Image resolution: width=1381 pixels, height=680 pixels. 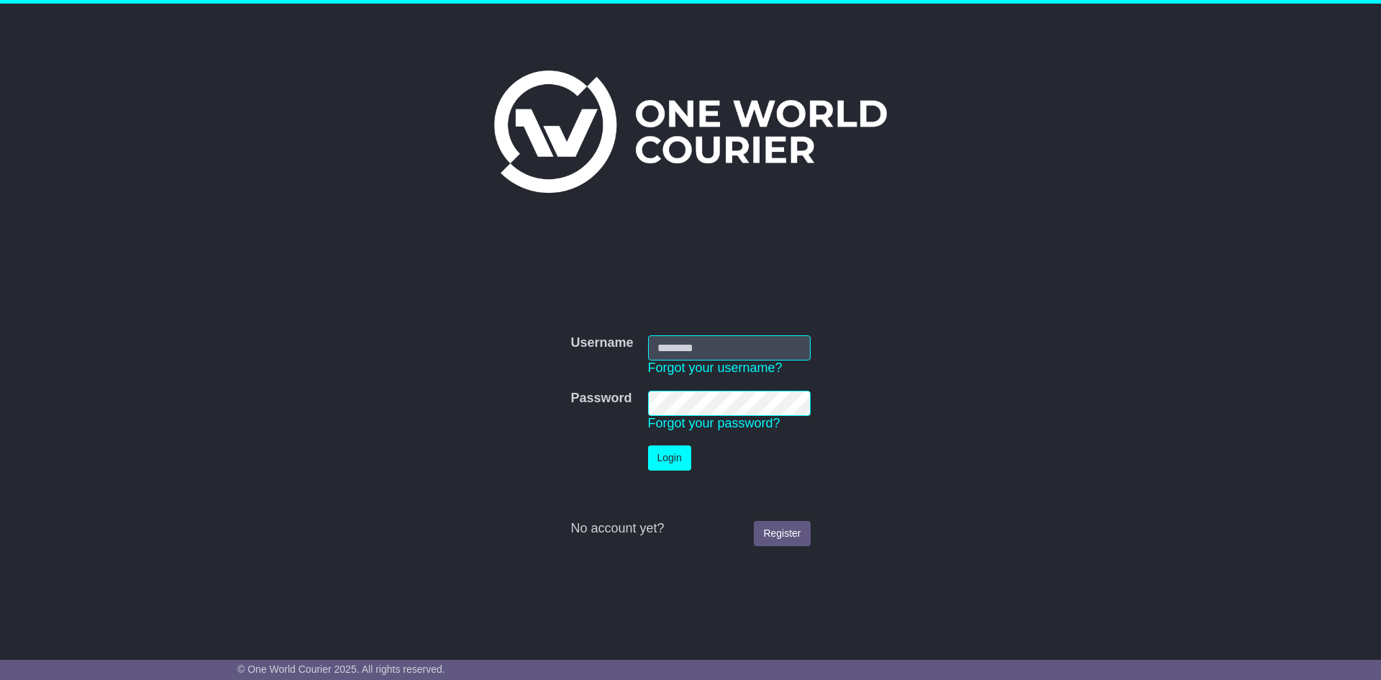 What do you see at coordinates (690, 529) in the screenshot?
I see `div: No account yet?` at bounding box center [690, 529].